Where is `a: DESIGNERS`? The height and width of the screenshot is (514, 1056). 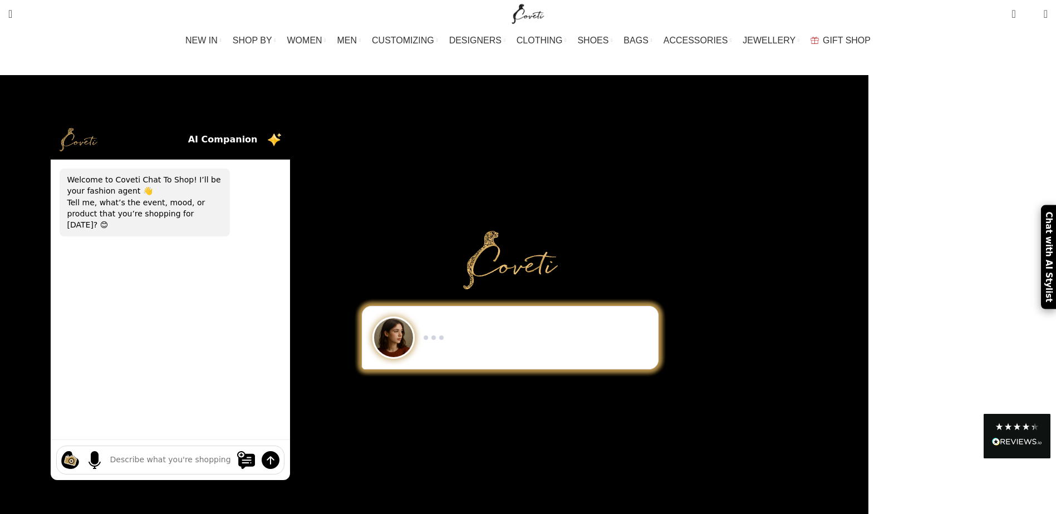 a: DESIGNERS is located at coordinates (477, 41).